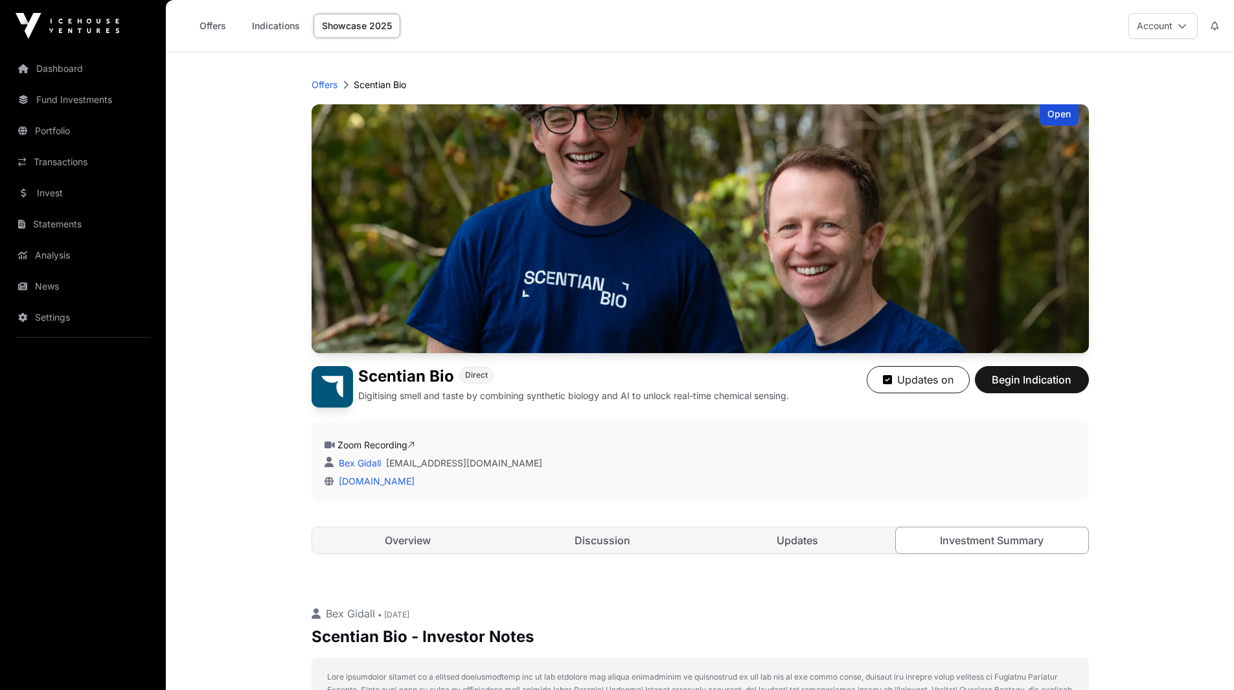  What do you see at coordinates (380, 85) in the screenshot?
I see `p: Scentian Bio` at bounding box center [380, 85].